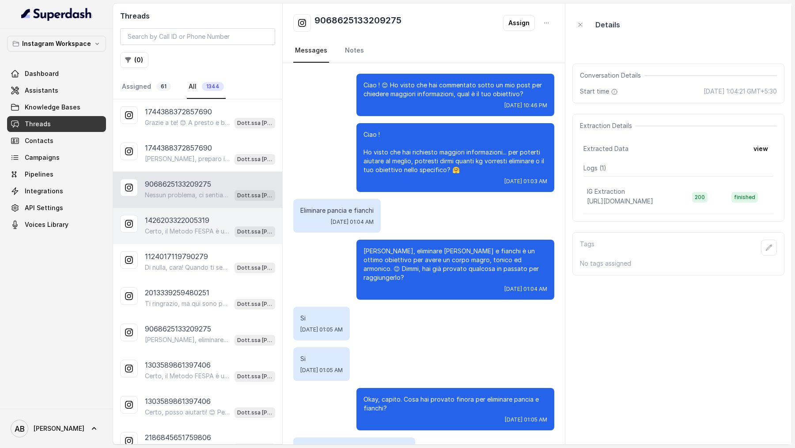 Image resolution: width=795 pixels, height=448 pixels. What do you see at coordinates (519, 23) in the screenshot?
I see `button: Assign` at bounding box center [519, 23].